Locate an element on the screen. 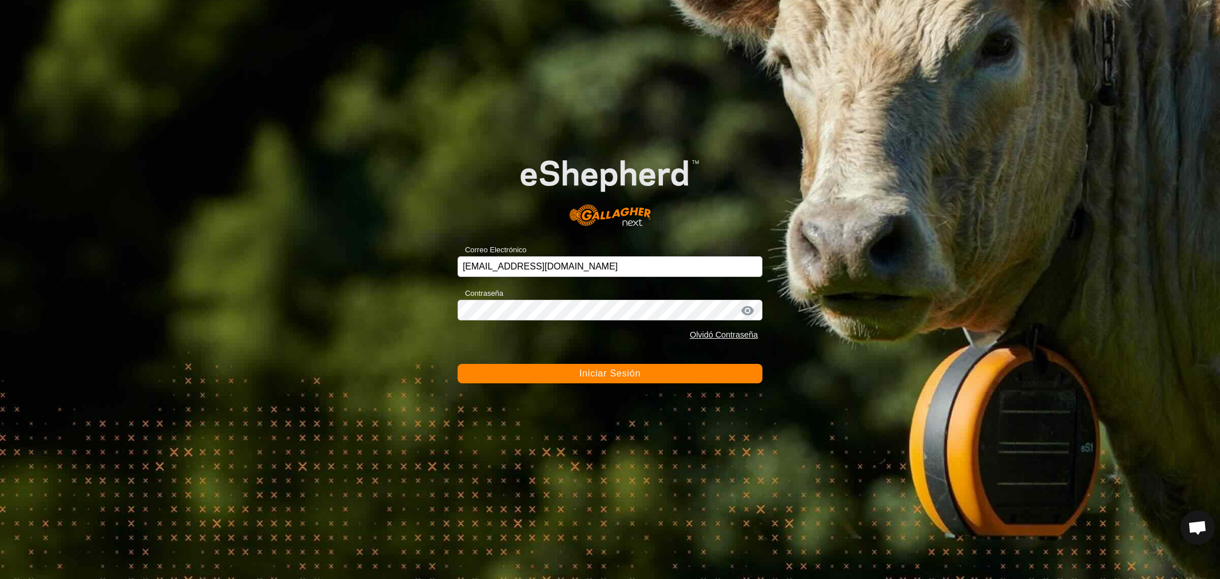  a: Chat abierto is located at coordinates (1197, 527).